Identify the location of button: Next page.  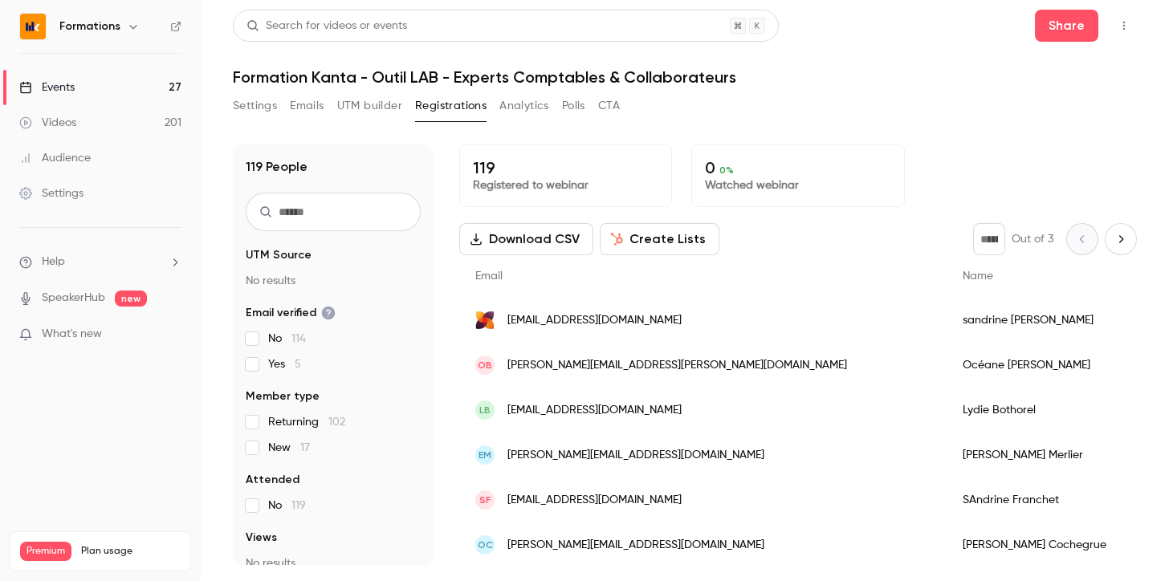
(1121, 239).